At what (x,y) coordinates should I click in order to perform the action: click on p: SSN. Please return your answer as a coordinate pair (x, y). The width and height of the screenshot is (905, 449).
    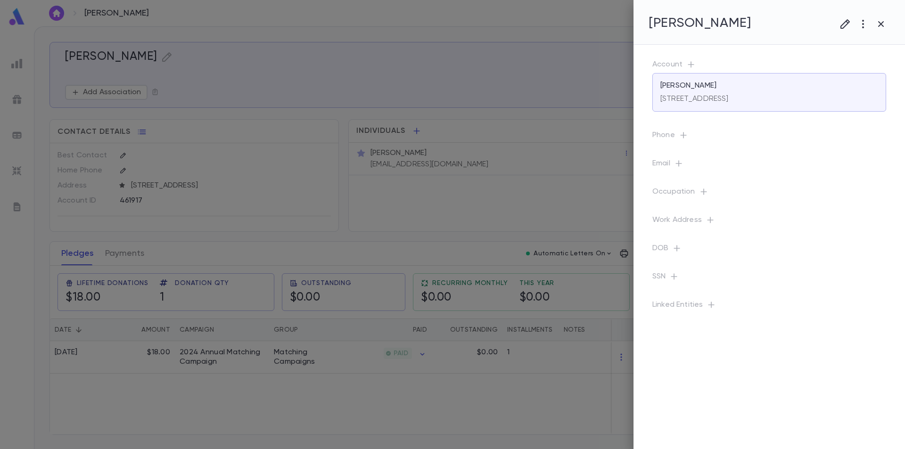
    Looking at the image, I should click on (769, 278).